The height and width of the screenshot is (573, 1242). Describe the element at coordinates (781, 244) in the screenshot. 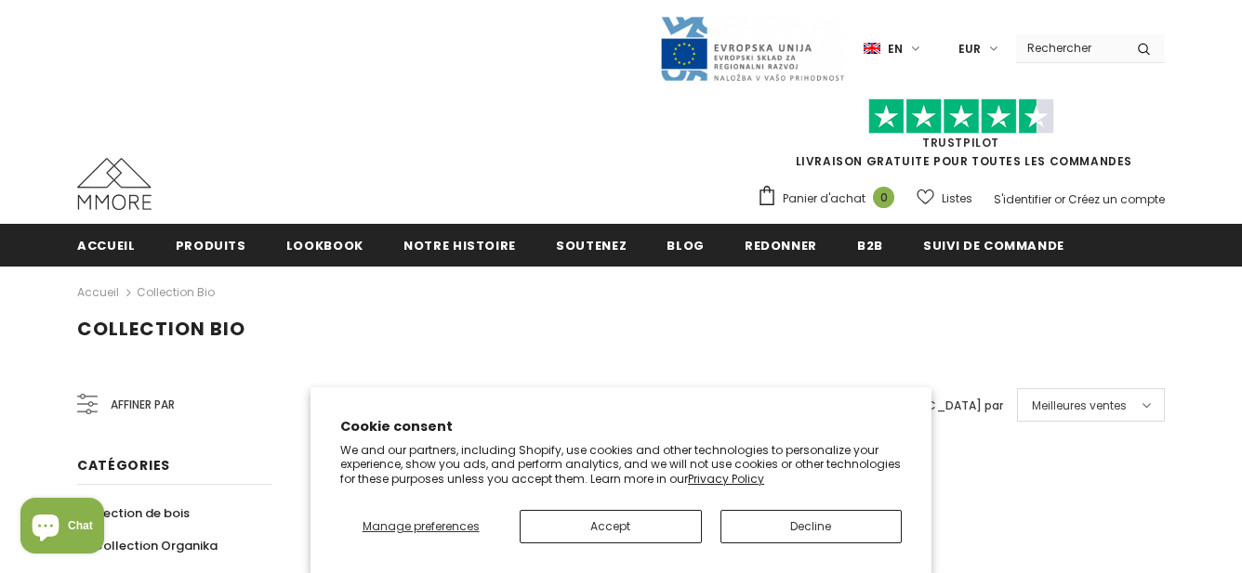

I see `a: Redonner` at that location.